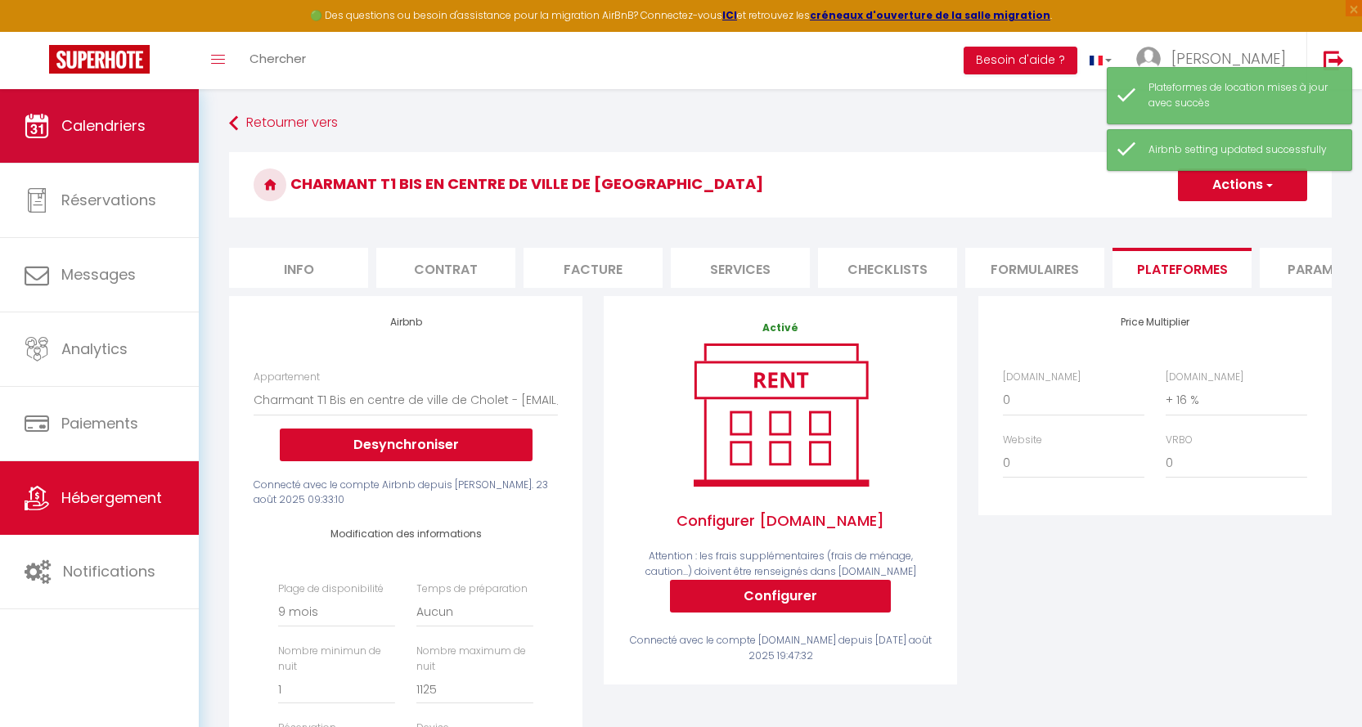 The width and height of the screenshot is (1362, 727). Describe the element at coordinates (730, 15) in the screenshot. I see `strong: ICI` at that location.